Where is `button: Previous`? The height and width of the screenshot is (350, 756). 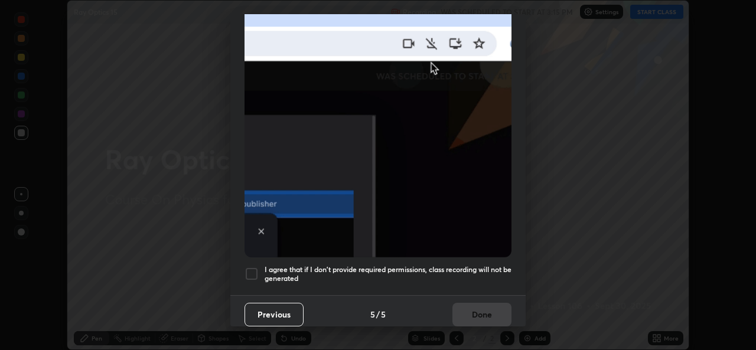 button: Previous is located at coordinates (274, 315).